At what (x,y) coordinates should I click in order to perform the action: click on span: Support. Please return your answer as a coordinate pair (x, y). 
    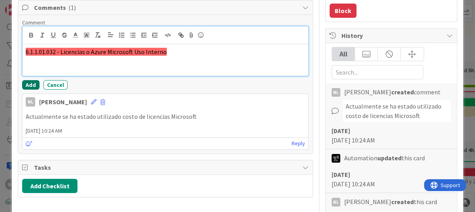
    Looking at the image, I should click on (26, 6).